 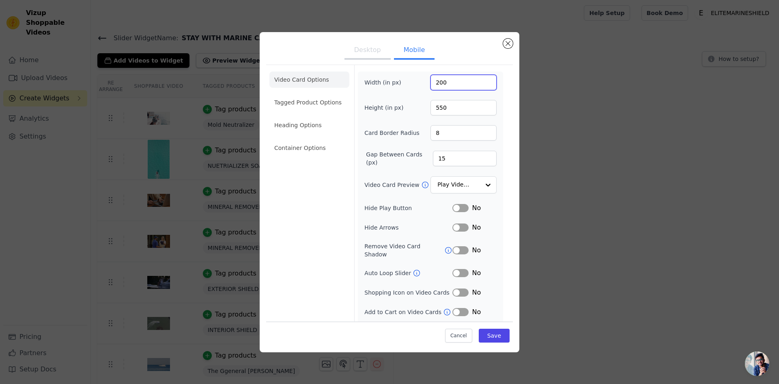 What do you see at coordinates (508, 43) in the screenshot?
I see `button: Close modal` at bounding box center [508, 43].